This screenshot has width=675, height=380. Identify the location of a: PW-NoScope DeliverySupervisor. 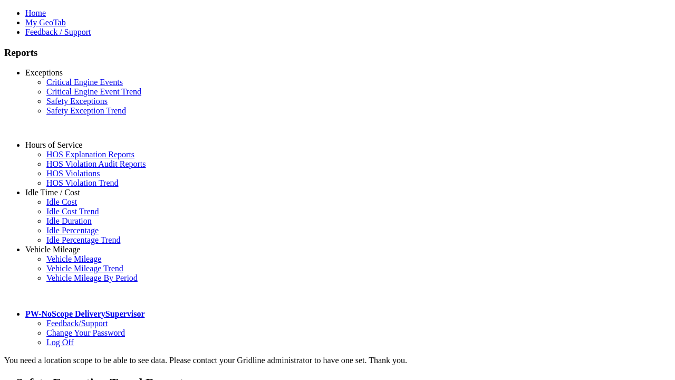
(85, 313).